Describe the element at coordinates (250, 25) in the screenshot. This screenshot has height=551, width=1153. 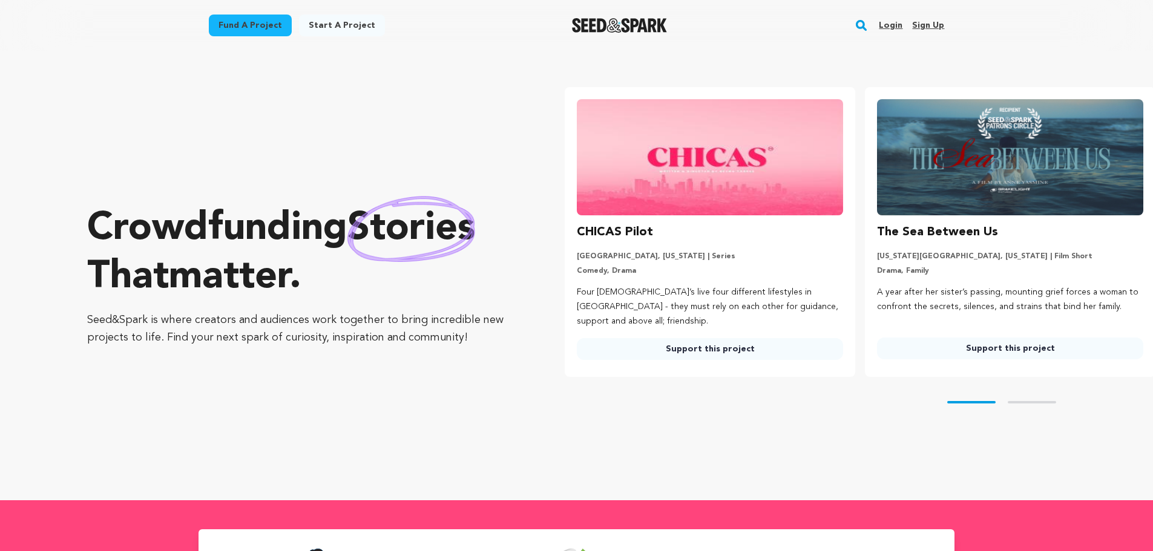
I see `a: Fund a project` at that location.